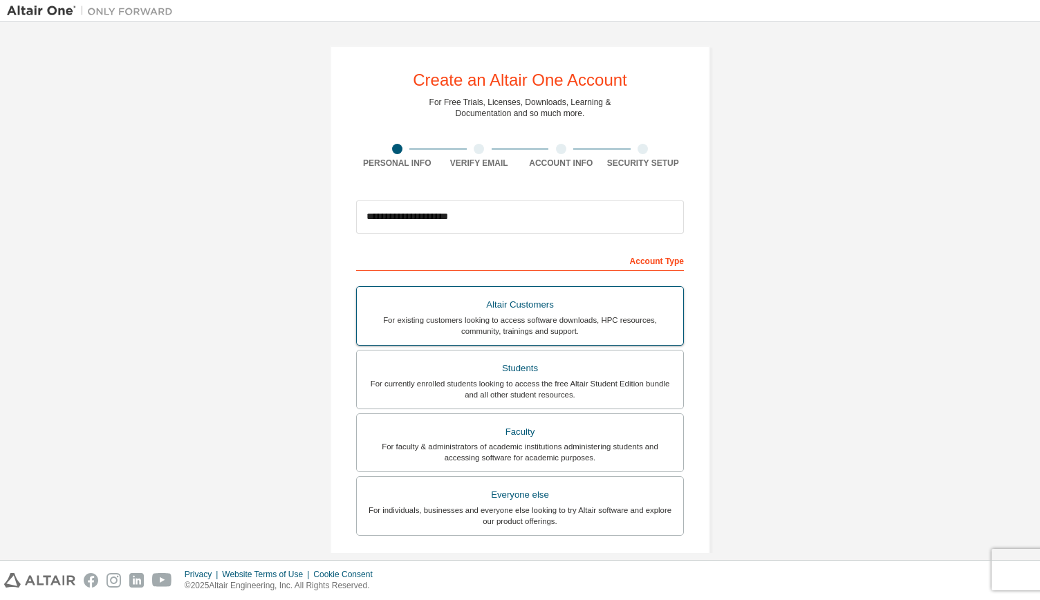  I want to click on img: Altair One, so click(93, 11).